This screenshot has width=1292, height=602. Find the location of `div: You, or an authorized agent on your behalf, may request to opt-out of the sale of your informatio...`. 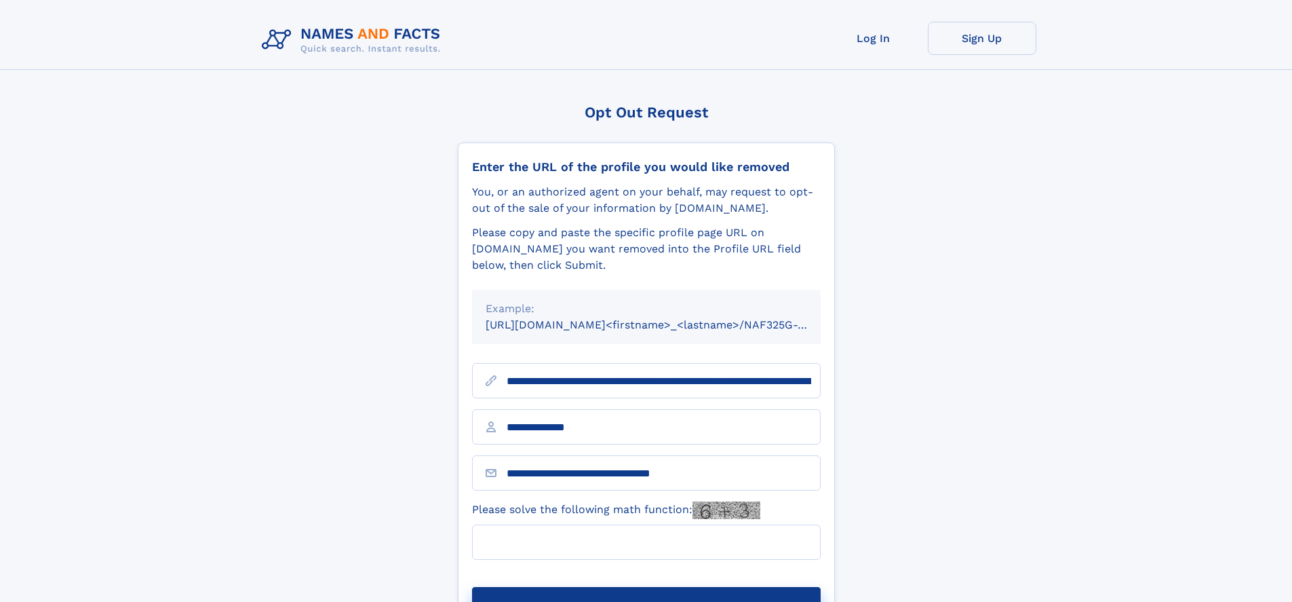

div: You, or an authorized agent on your behalf, may request to opt-out of the sale of your informatio... is located at coordinates (646, 200).